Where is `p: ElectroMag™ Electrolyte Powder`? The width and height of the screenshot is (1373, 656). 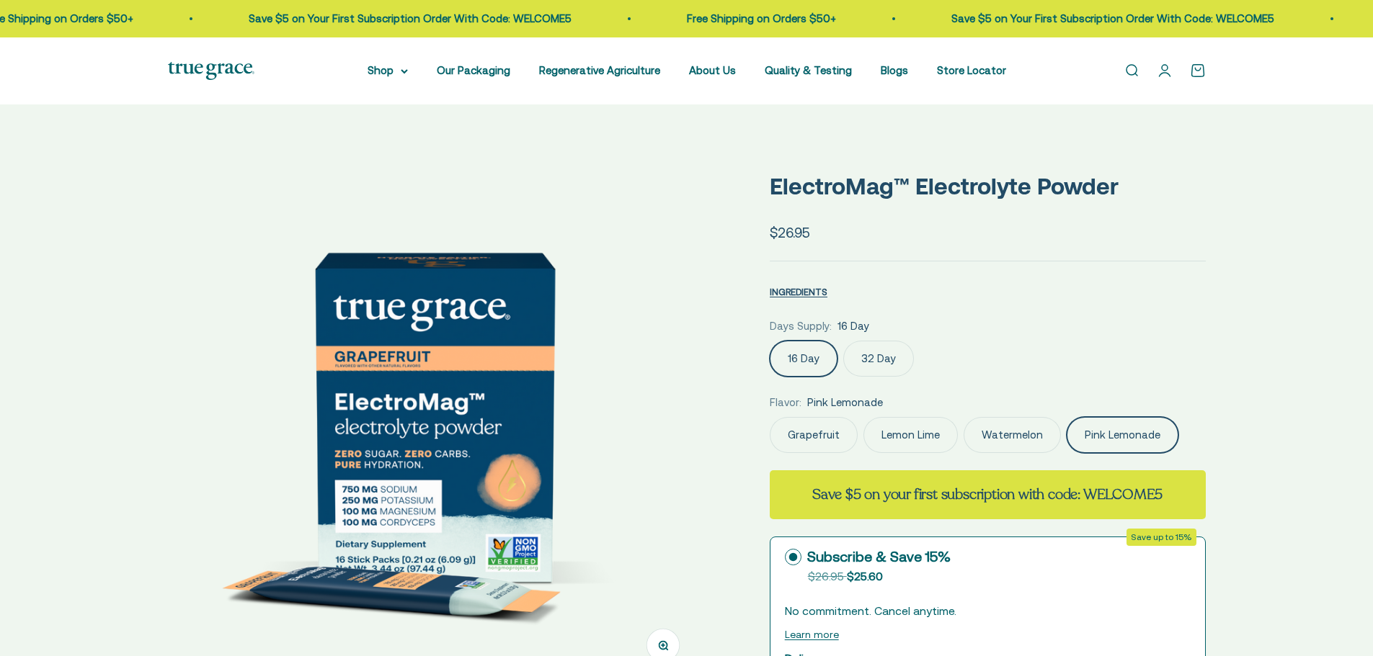 p: ElectroMag™ Electrolyte Powder is located at coordinates (987, 186).